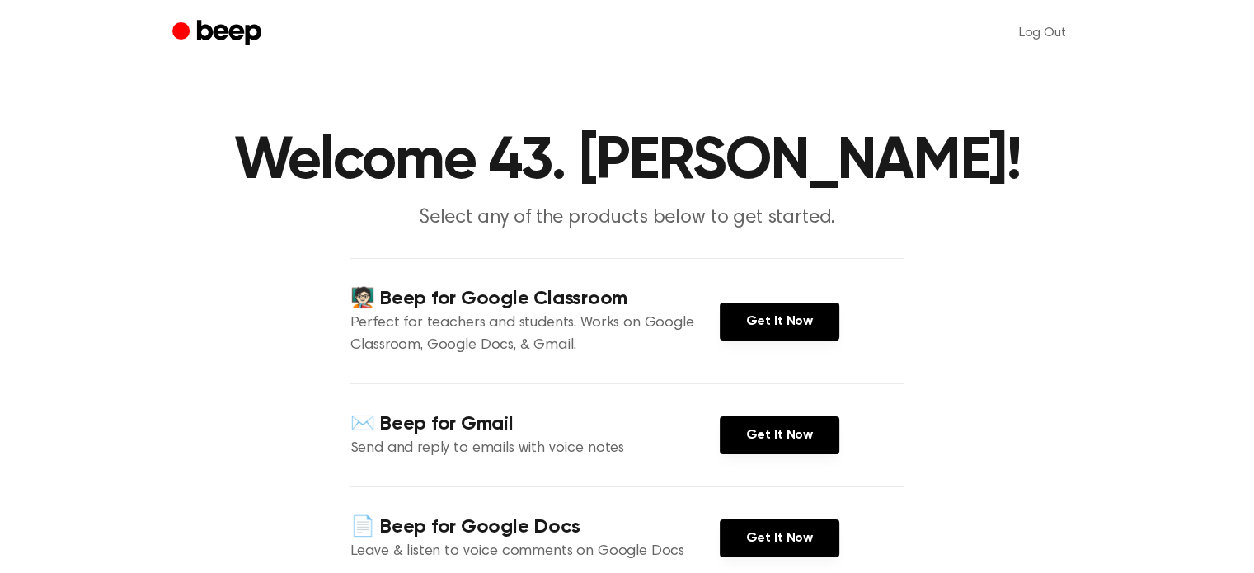 The image size is (1254, 573). Describe the element at coordinates (218, 33) in the screenshot. I see `a: Beep` at that location.